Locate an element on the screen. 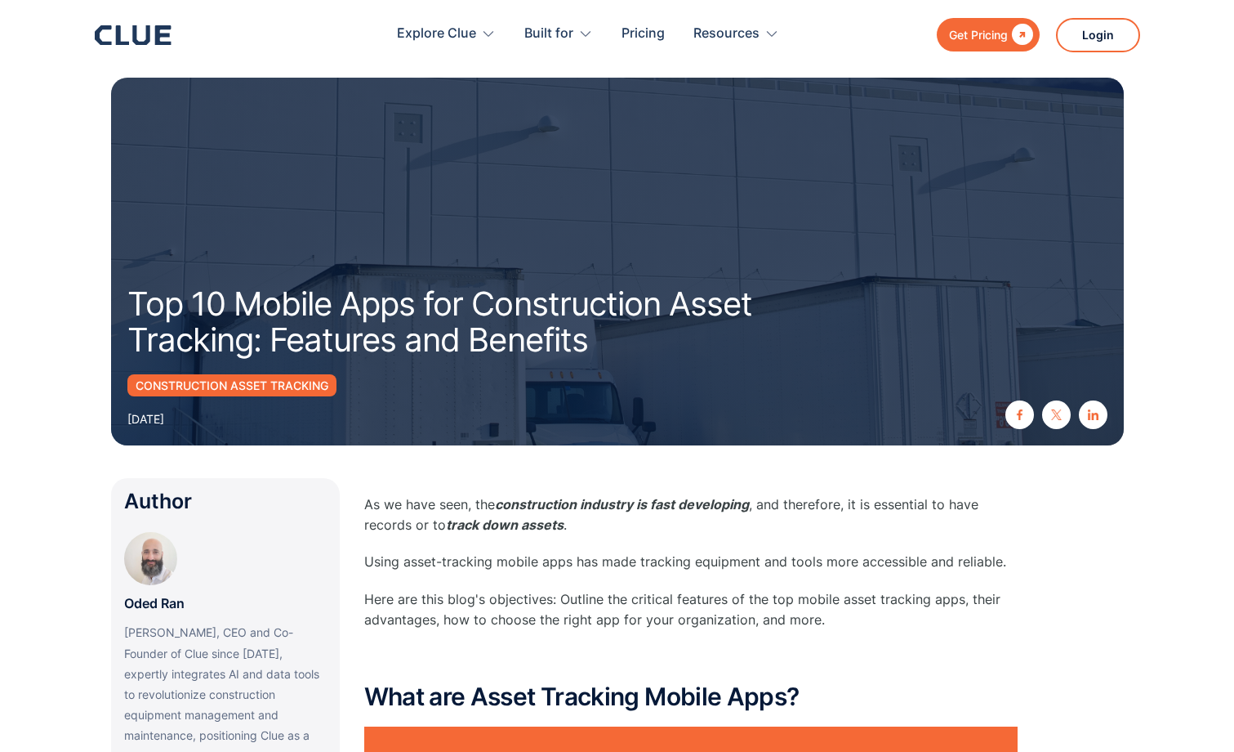 Image resolution: width=1234 pixels, height=752 pixels. p: Using asset-tracking mobile apps has made tracking equipment and tools more accessible and reliable. is located at coordinates (691, 561).